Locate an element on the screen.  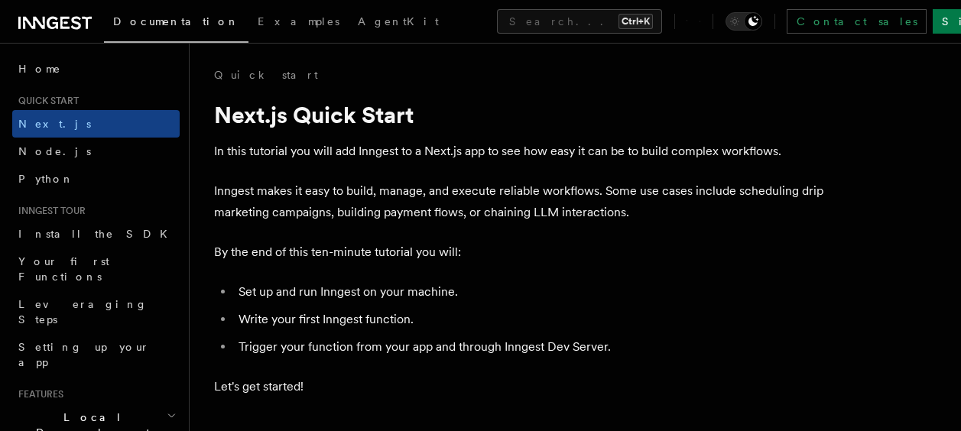
span: Setting up your app is located at coordinates (84, 355).